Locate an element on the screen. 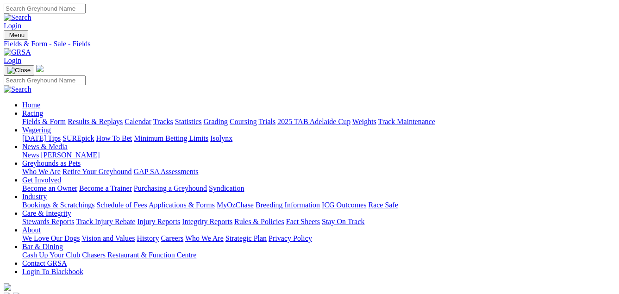  a: Greyhounds as Pets is located at coordinates (51, 163).